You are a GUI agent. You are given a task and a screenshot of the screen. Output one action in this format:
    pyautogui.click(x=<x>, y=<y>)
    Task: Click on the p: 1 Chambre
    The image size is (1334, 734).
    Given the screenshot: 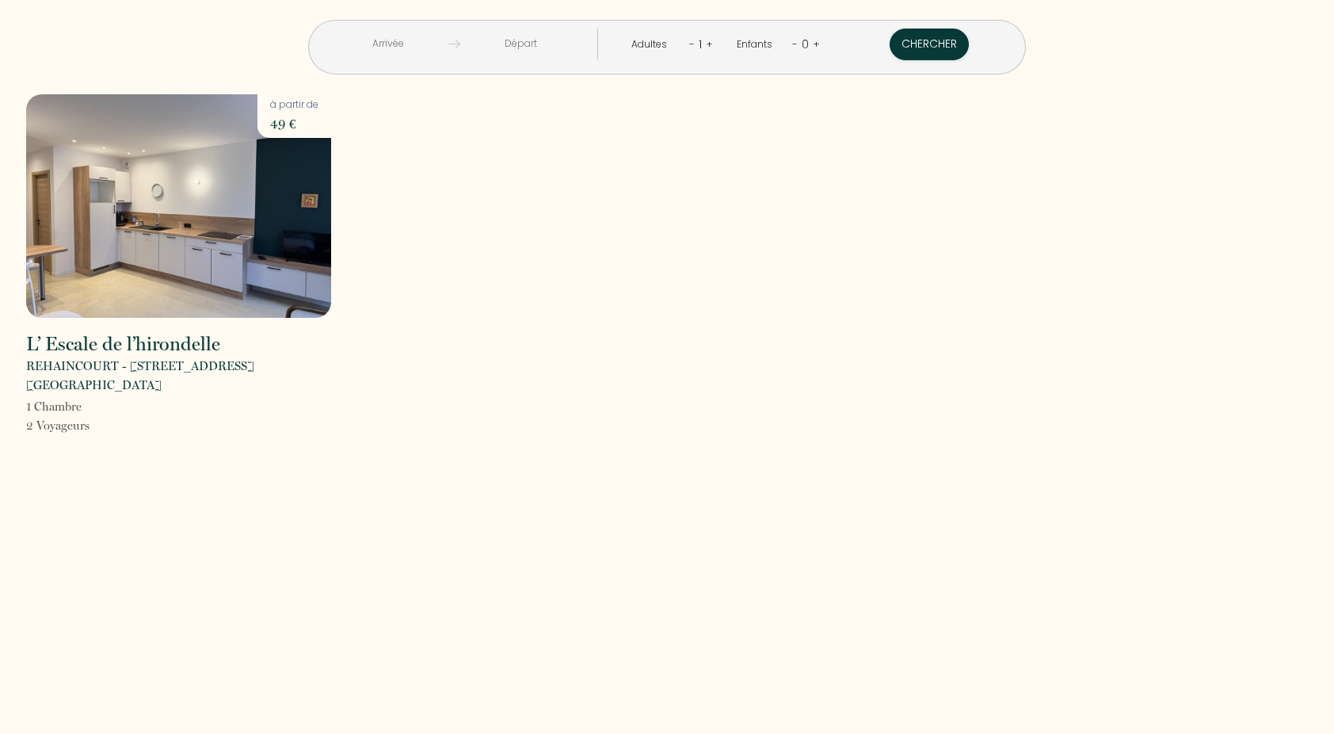 What is the action you would take?
    pyautogui.click(x=58, y=406)
    